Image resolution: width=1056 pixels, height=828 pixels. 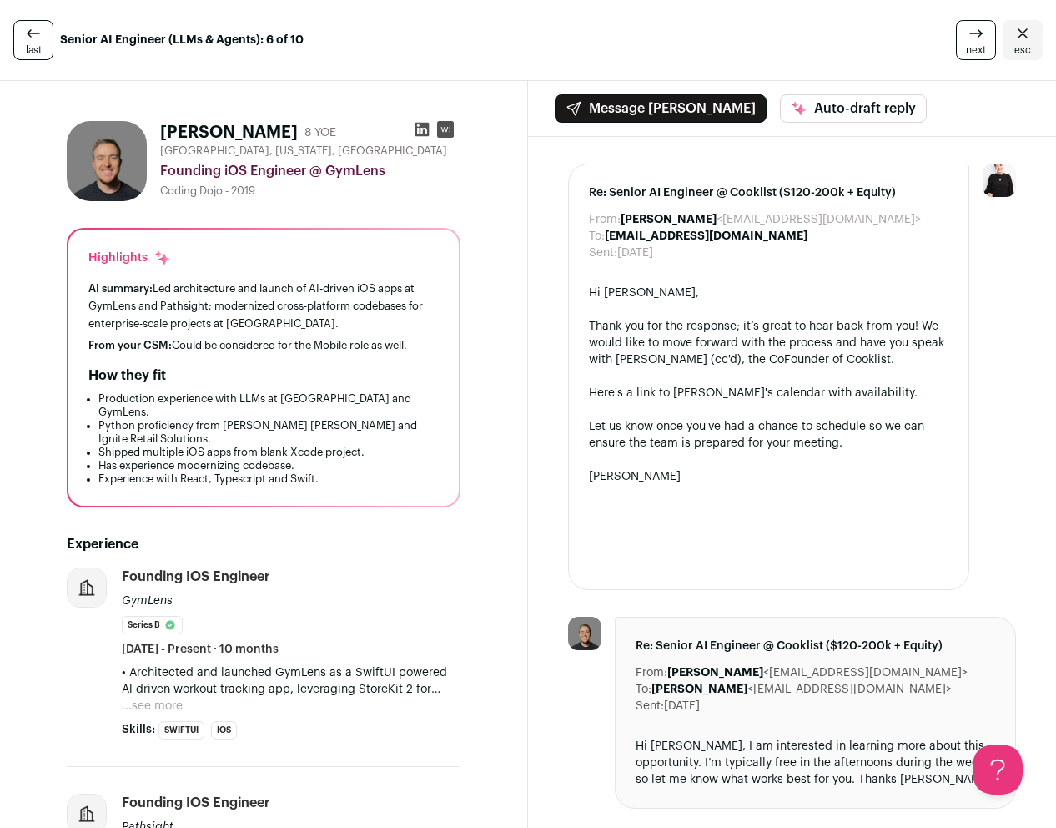 I want to click on span: last, so click(x=33, y=50).